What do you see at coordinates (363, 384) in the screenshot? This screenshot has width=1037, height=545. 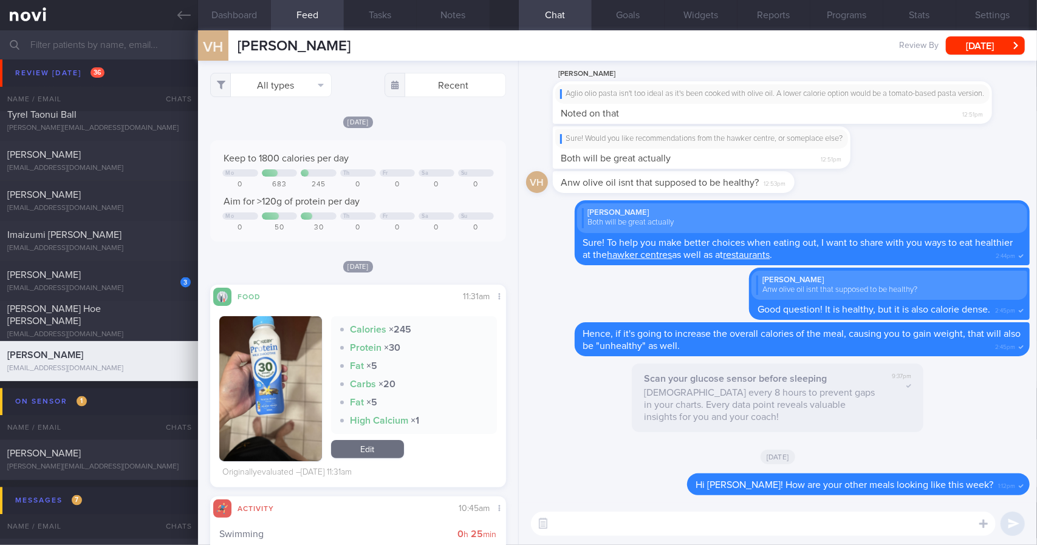 I see `strong: Carbs` at bounding box center [363, 384].